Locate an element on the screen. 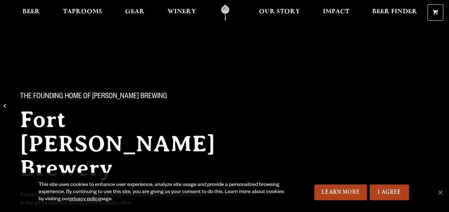 This screenshot has height=212, width=449. a: Learn More is located at coordinates (340, 192).